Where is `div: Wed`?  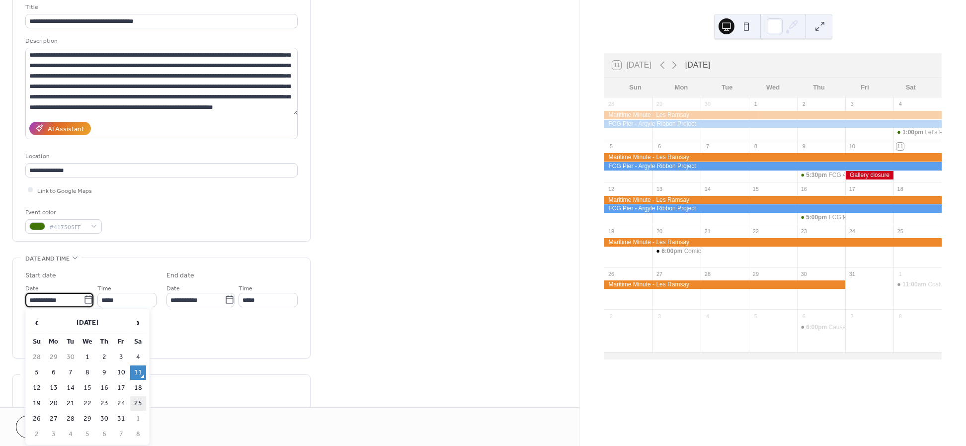
div: Wed is located at coordinates (773, 87).